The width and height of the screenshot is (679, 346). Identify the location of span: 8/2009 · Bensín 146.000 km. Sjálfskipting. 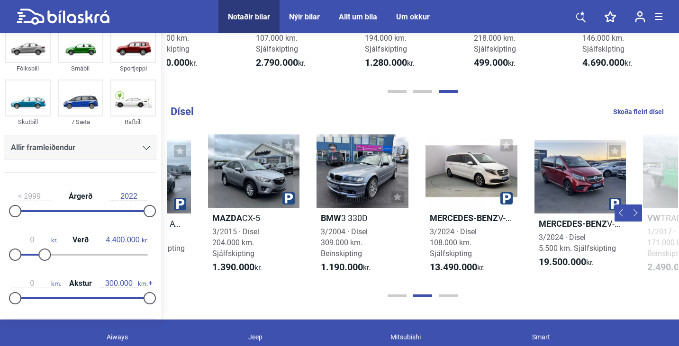
(609, 38).